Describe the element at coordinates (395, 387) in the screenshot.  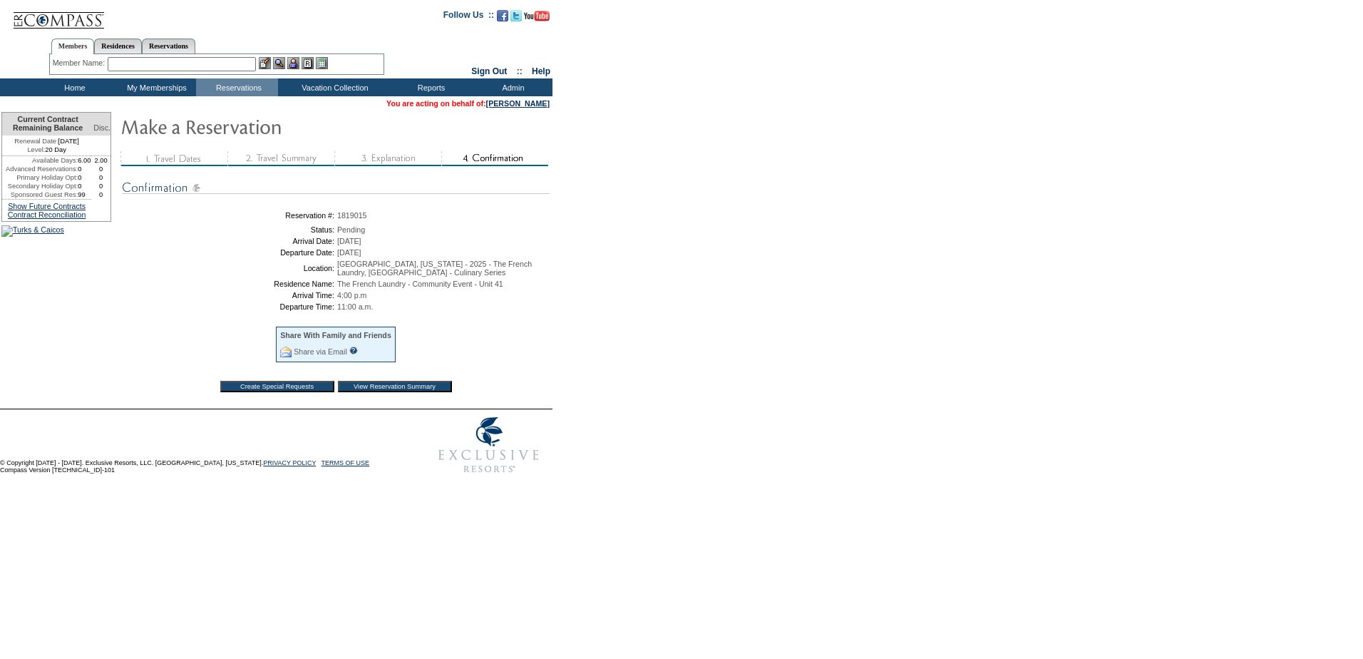
I see `input: View Reservation Summary` at that location.